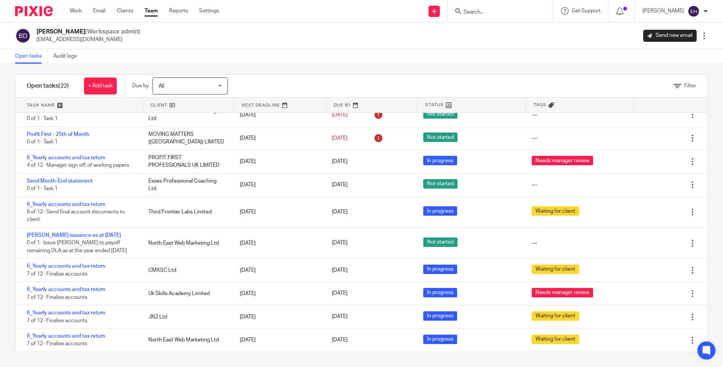  I want to click on span: 4 of 12 · Manager sign off, of working papers, so click(78, 165).